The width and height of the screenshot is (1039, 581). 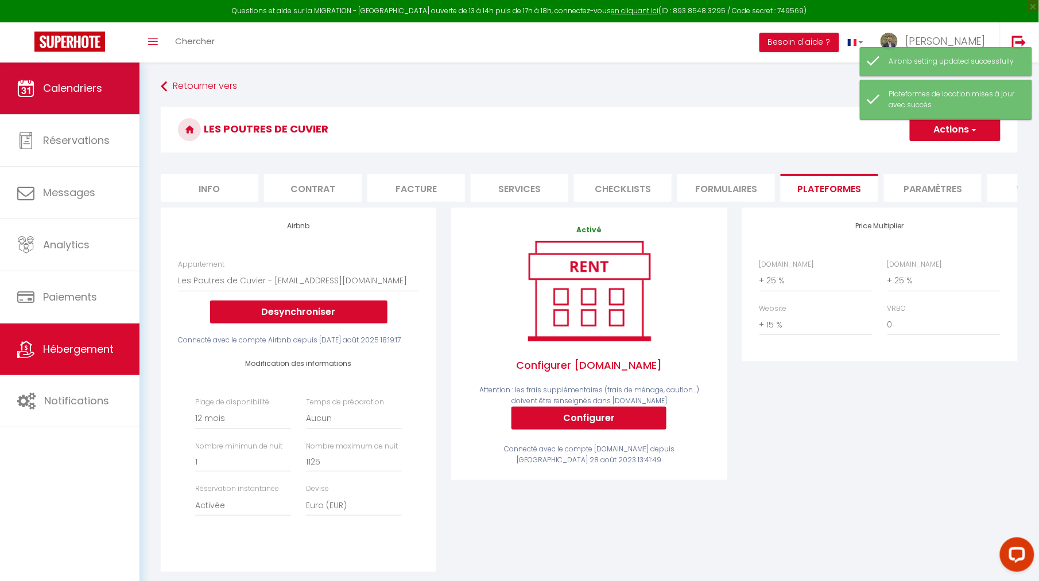 I want to click on button: Besoin d'aide ?, so click(x=799, y=42).